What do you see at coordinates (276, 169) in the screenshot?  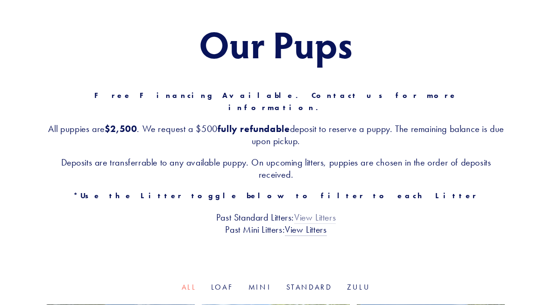 I see `h3: Deposits are transferrable to any available puppy. On upcoming litters, puppies are chosen in the...` at bounding box center [276, 169].